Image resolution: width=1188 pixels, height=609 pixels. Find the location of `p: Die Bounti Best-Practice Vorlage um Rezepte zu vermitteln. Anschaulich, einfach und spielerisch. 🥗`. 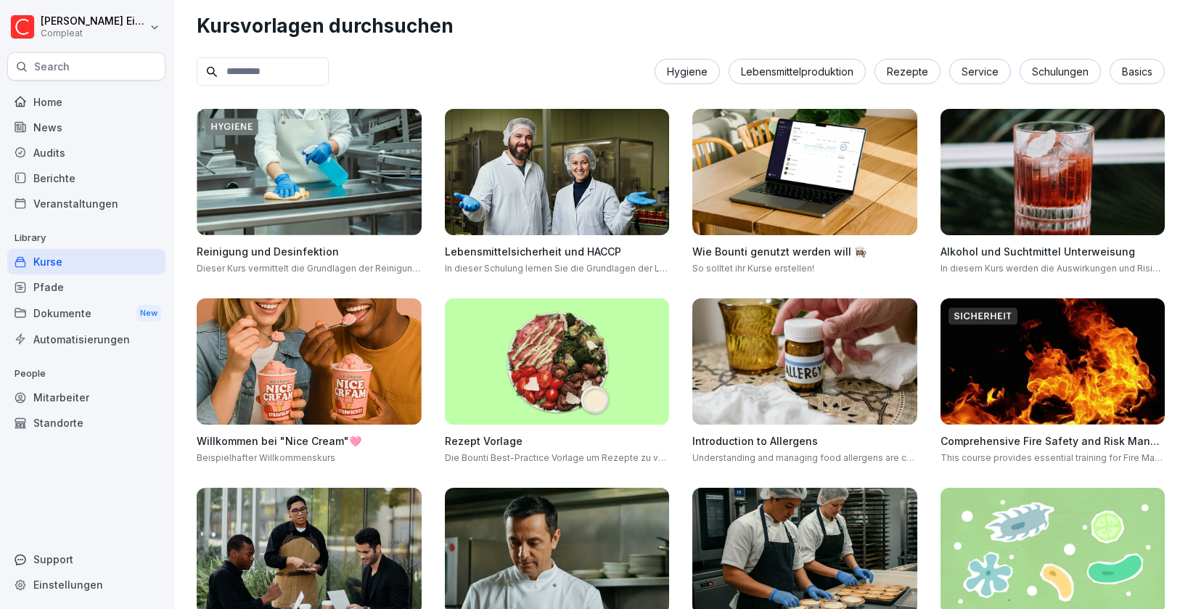

p: Die Bounti Best-Practice Vorlage um Rezepte zu vermitteln. Anschaulich, einfach und spielerisch. 🥗 is located at coordinates (557, 458).